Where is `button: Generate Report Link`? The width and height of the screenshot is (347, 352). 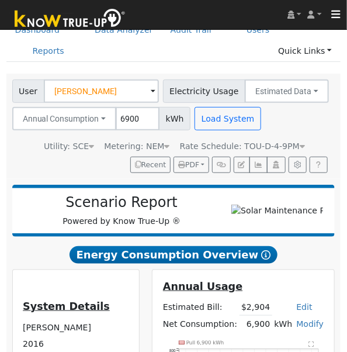 button: Generate Report Link is located at coordinates (221, 165).